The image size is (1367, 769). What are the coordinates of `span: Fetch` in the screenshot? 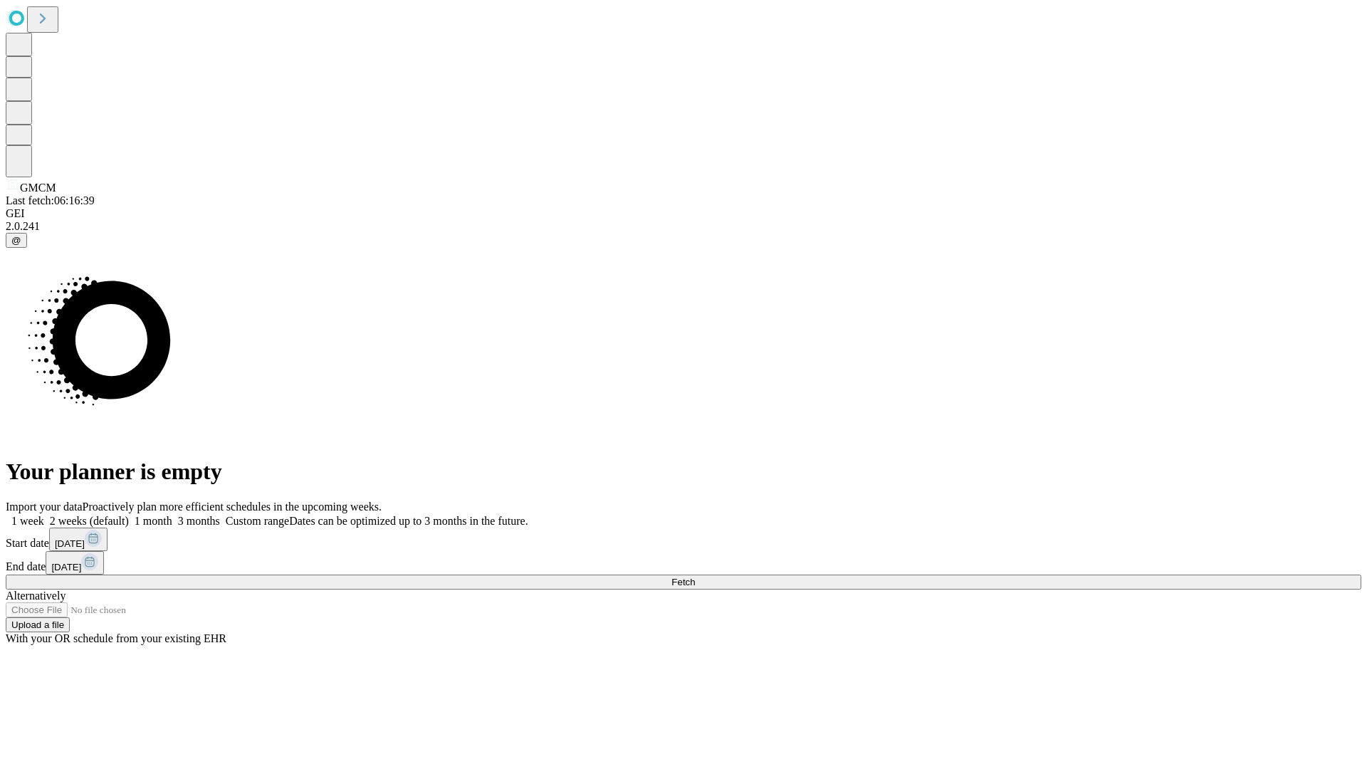 It's located at (683, 582).